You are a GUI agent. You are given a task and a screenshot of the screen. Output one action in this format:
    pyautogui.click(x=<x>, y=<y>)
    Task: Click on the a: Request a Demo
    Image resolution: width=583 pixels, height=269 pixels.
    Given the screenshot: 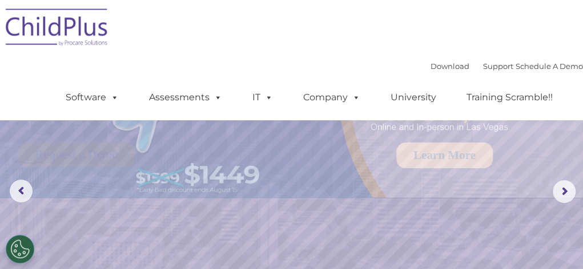 What is the action you would take?
    pyautogui.click(x=76, y=155)
    